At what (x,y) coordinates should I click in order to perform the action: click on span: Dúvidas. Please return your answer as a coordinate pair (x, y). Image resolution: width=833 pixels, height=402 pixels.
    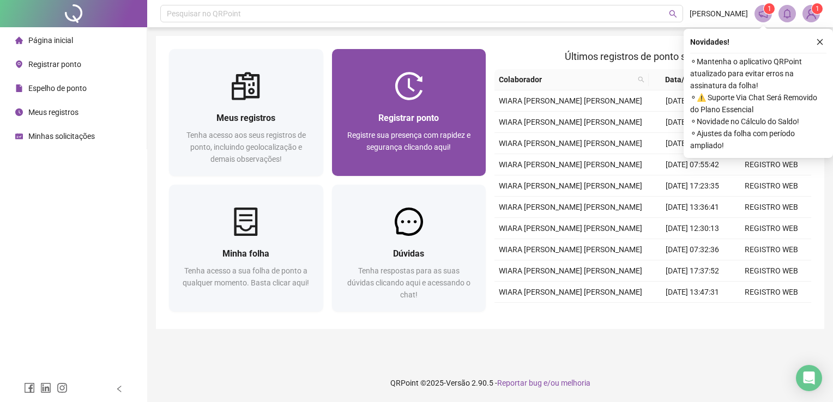
    Looking at the image, I should click on (408, 254).